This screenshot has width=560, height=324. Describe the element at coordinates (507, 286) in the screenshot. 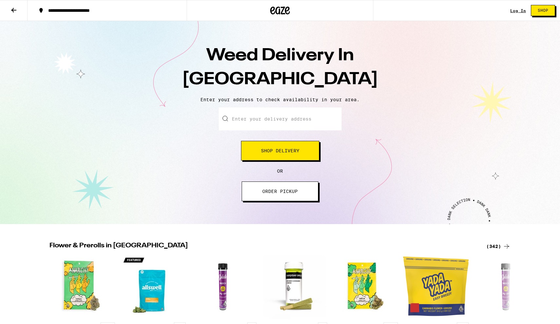

I see `img: Gelato - Papaya - 1g` at that location.